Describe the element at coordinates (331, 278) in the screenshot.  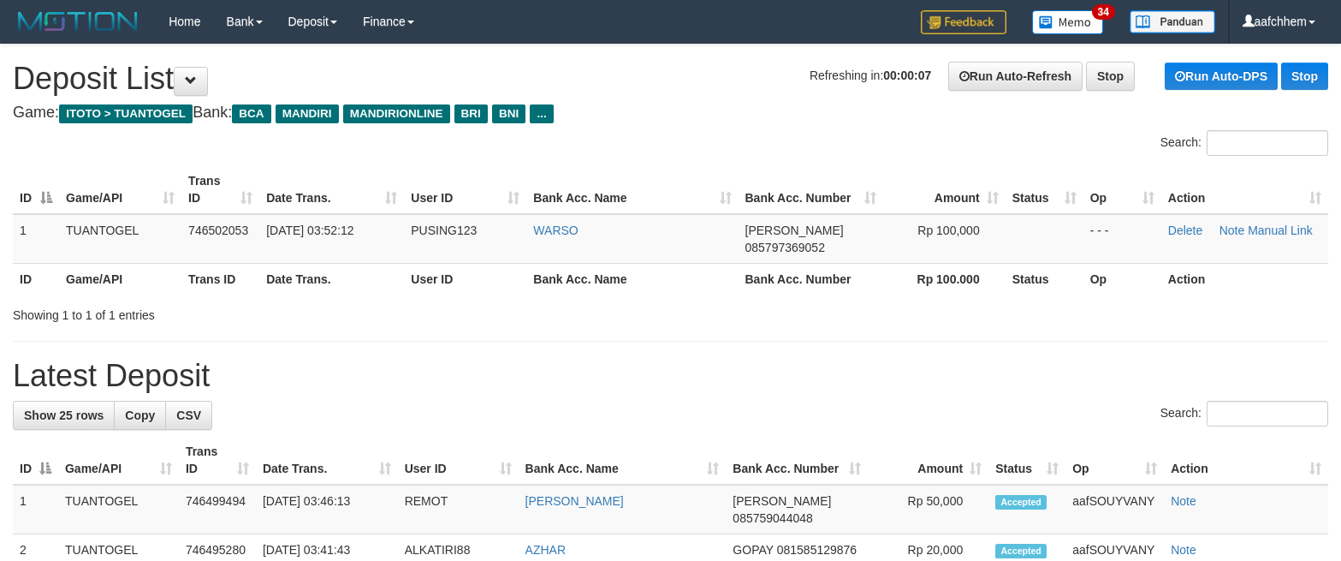
I see `th: Date Trans.` at that location.